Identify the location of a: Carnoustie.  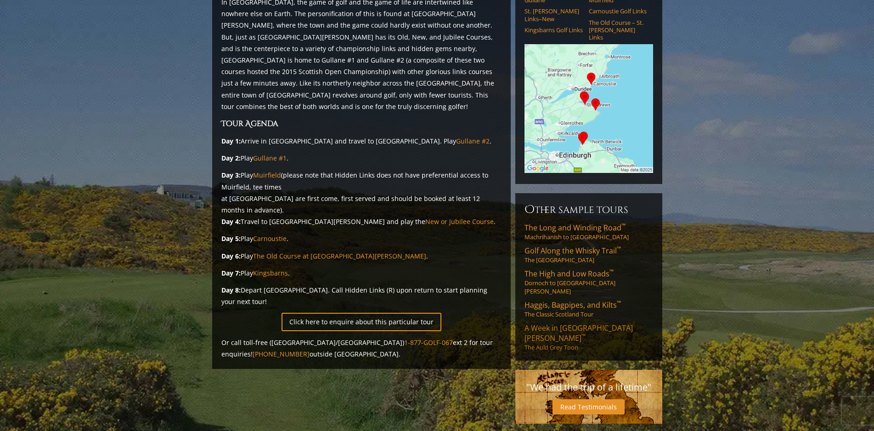
(270, 238).